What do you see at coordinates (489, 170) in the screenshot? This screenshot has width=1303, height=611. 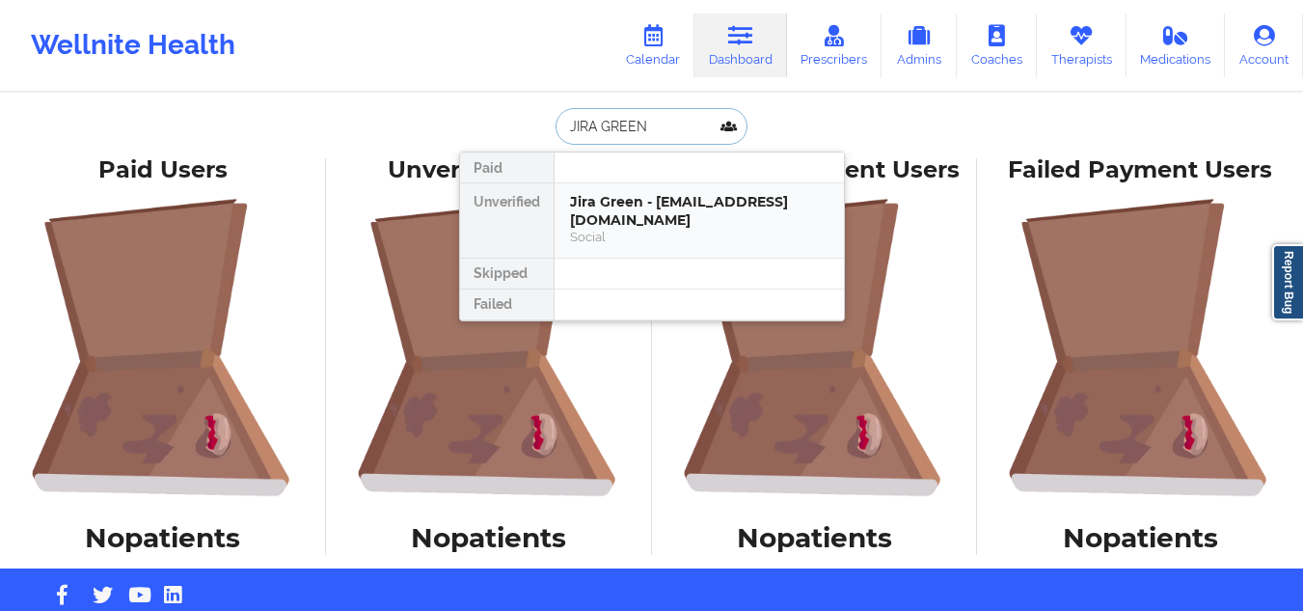 I see `div: Unverified Users` at bounding box center [489, 170].